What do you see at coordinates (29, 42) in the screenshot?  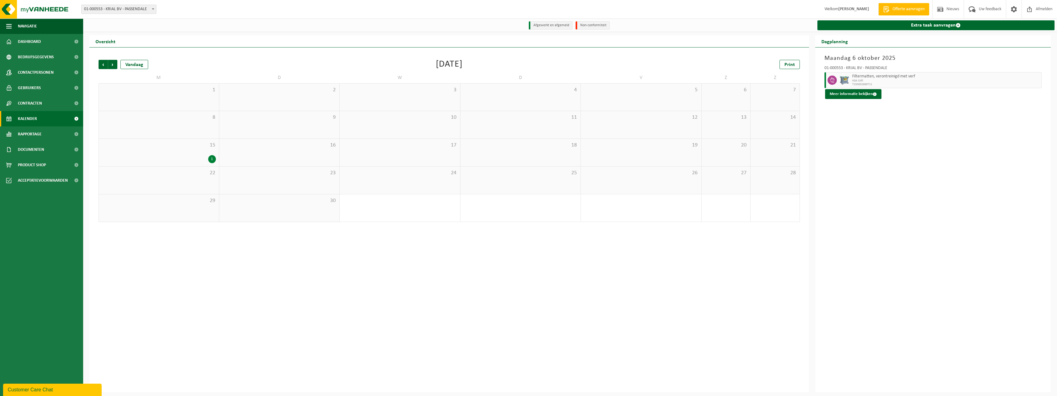 I see `span: Dashboard` at bounding box center [29, 42].